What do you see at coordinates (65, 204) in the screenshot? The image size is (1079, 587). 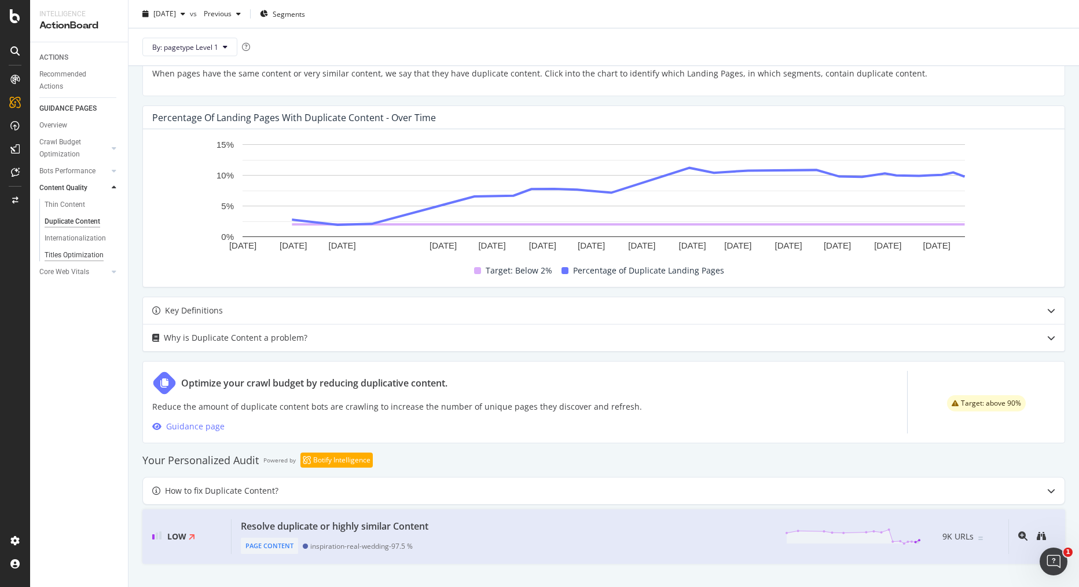 I see `div: Thin Content` at bounding box center [65, 204].